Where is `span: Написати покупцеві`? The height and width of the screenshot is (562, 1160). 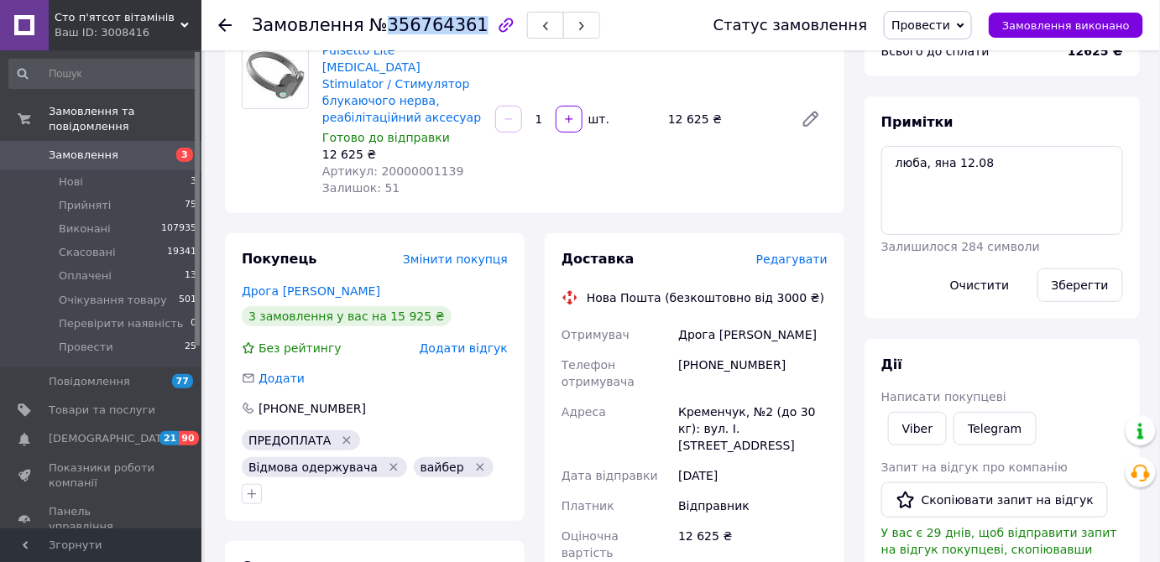 span: Написати покупцеві is located at coordinates (943, 397).